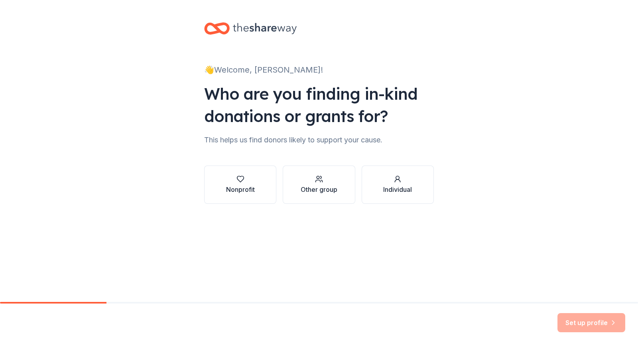 Image resolution: width=638 pixels, height=345 pixels. I want to click on div: This helps us find donors likely to support your cause., so click(319, 140).